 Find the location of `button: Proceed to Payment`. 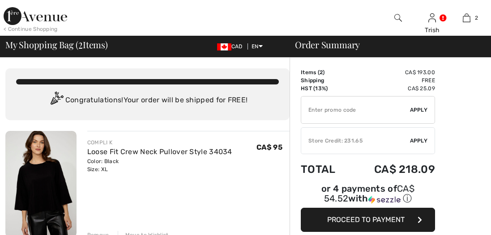

button: Proceed to Payment is located at coordinates (368, 220).